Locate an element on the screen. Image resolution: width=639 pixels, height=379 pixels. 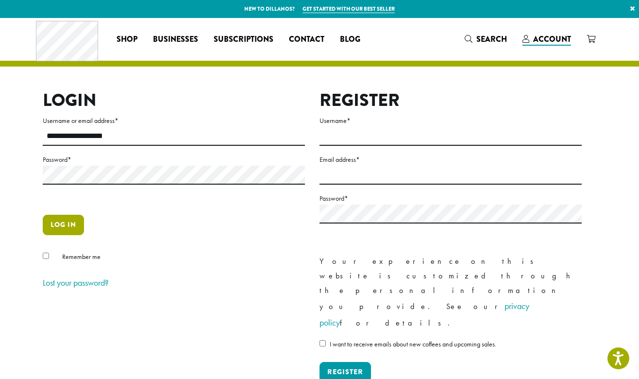
label: Username is located at coordinates (451, 120).